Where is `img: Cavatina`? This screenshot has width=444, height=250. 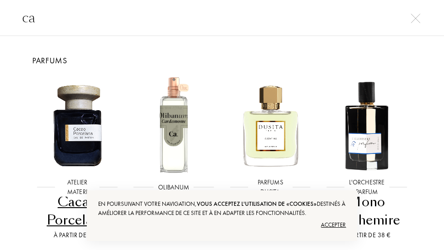 img: Cavatina is located at coordinates (270, 125).